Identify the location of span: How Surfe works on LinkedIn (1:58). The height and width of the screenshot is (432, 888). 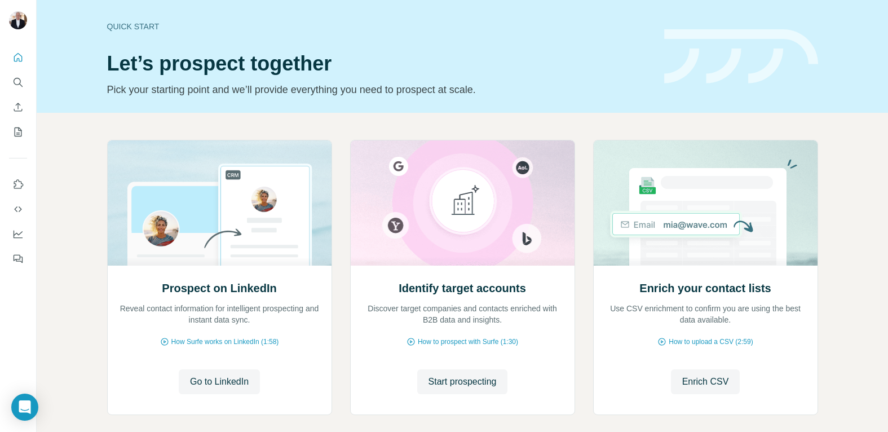
(225, 342).